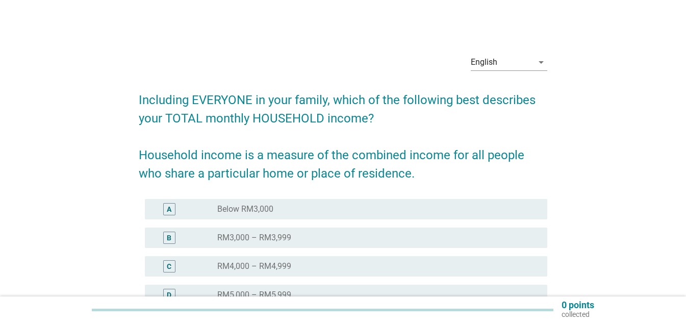 The width and height of the screenshot is (686, 323). Describe the element at coordinates (254, 266) in the screenshot. I see `label: RM4,000 – RM4,999` at that location.